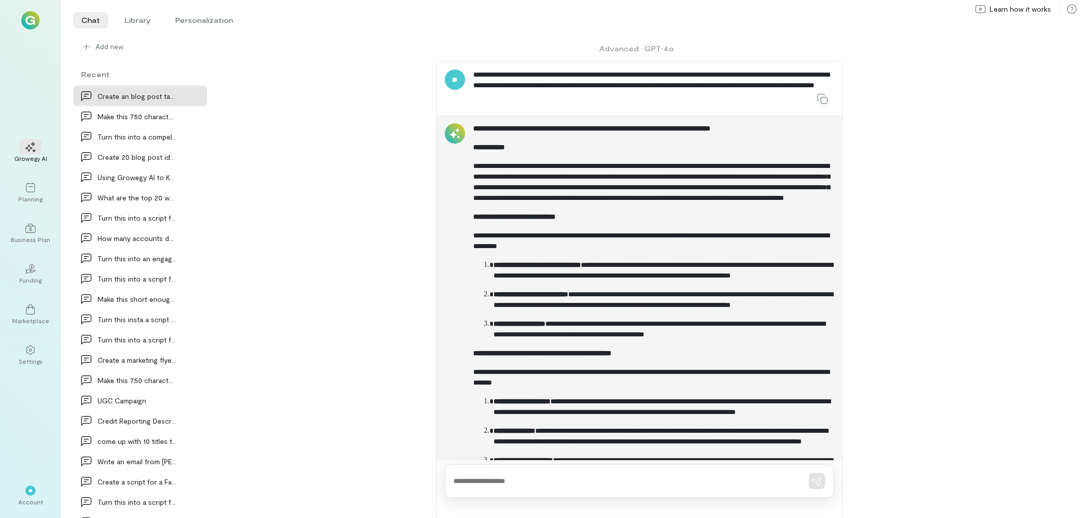 The width and height of the screenshot is (1083, 518). I want to click on a: Marketplace, so click(30, 315).